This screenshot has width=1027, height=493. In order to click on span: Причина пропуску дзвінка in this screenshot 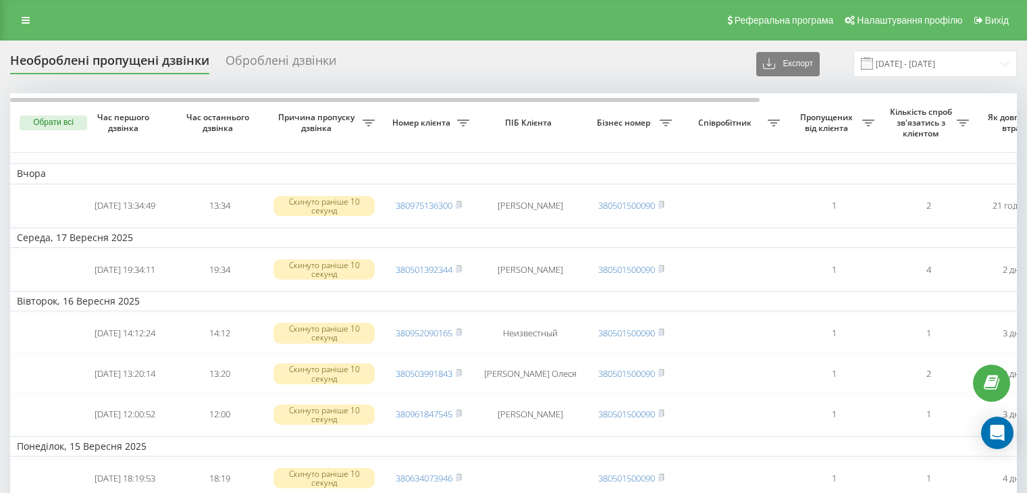, I will do `click(318, 122)`.